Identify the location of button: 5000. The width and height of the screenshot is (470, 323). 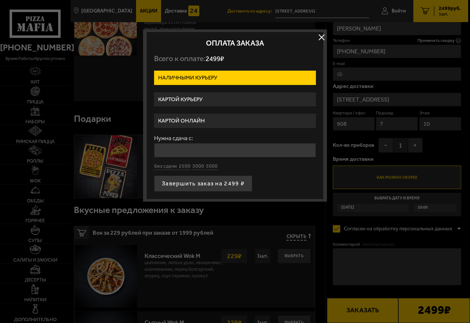
(212, 166).